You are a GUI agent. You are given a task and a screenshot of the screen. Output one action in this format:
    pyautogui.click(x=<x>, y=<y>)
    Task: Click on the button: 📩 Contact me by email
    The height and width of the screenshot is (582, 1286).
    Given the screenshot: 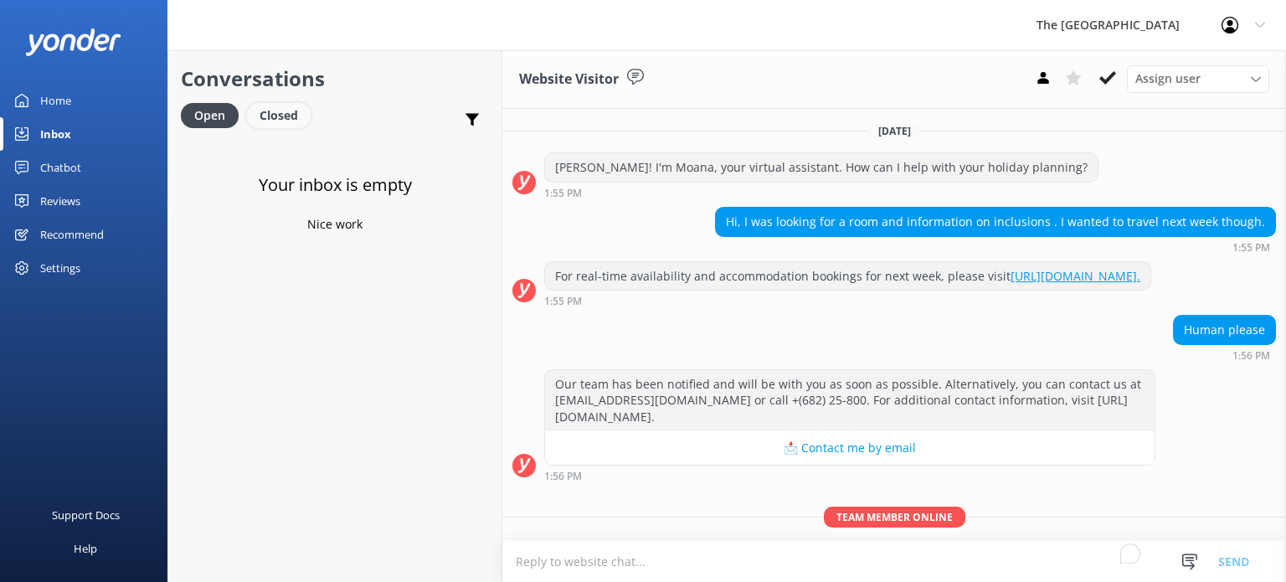 What is the action you would take?
    pyautogui.click(x=849, y=448)
    